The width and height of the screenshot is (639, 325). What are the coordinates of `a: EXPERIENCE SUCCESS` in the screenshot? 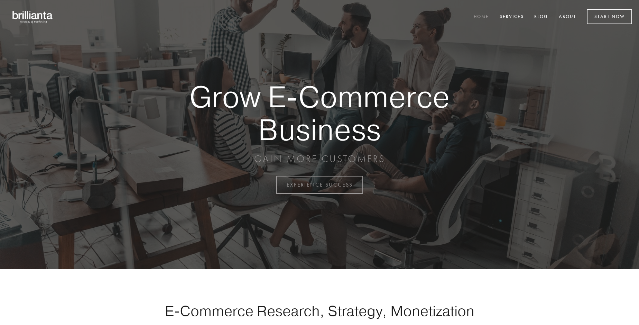 It's located at (320, 185).